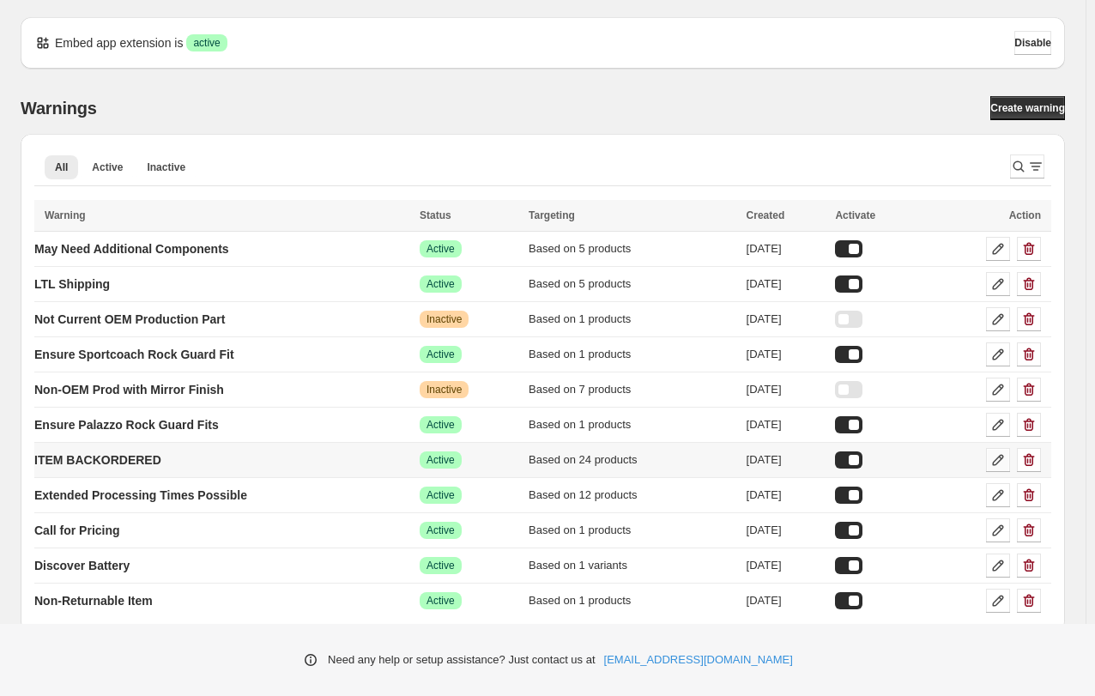  I want to click on p: Non-Returnable Item, so click(94, 601).